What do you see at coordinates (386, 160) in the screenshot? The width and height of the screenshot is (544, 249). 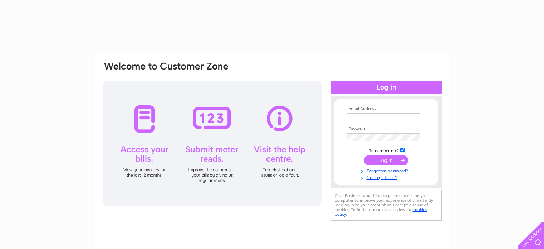 I see `input: Submit` at bounding box center [386, 160].